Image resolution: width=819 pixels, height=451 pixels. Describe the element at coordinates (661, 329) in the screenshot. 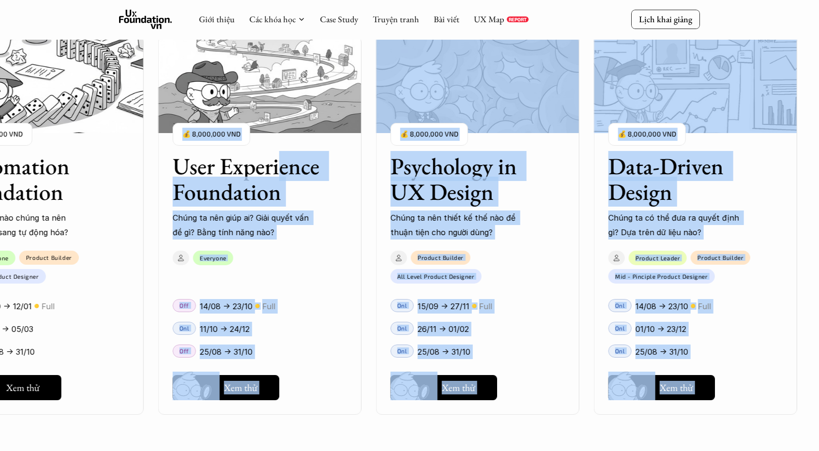

I see `p: 01/10 -> 23/12` at that location.